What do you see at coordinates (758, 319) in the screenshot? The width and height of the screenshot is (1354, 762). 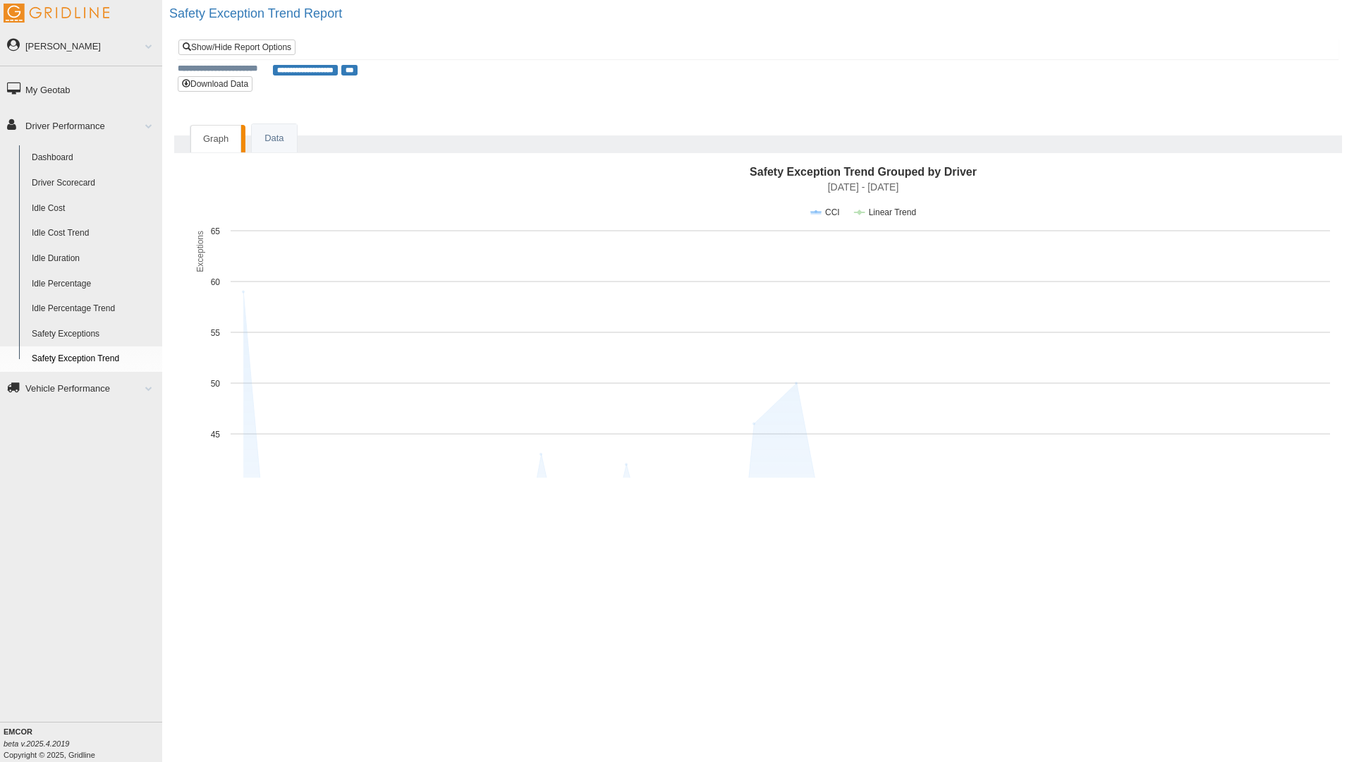 I see `div: Safety Exception Trend Grouped by Driver . Highcharts interactive chart.` at bounding box center [758, 319].